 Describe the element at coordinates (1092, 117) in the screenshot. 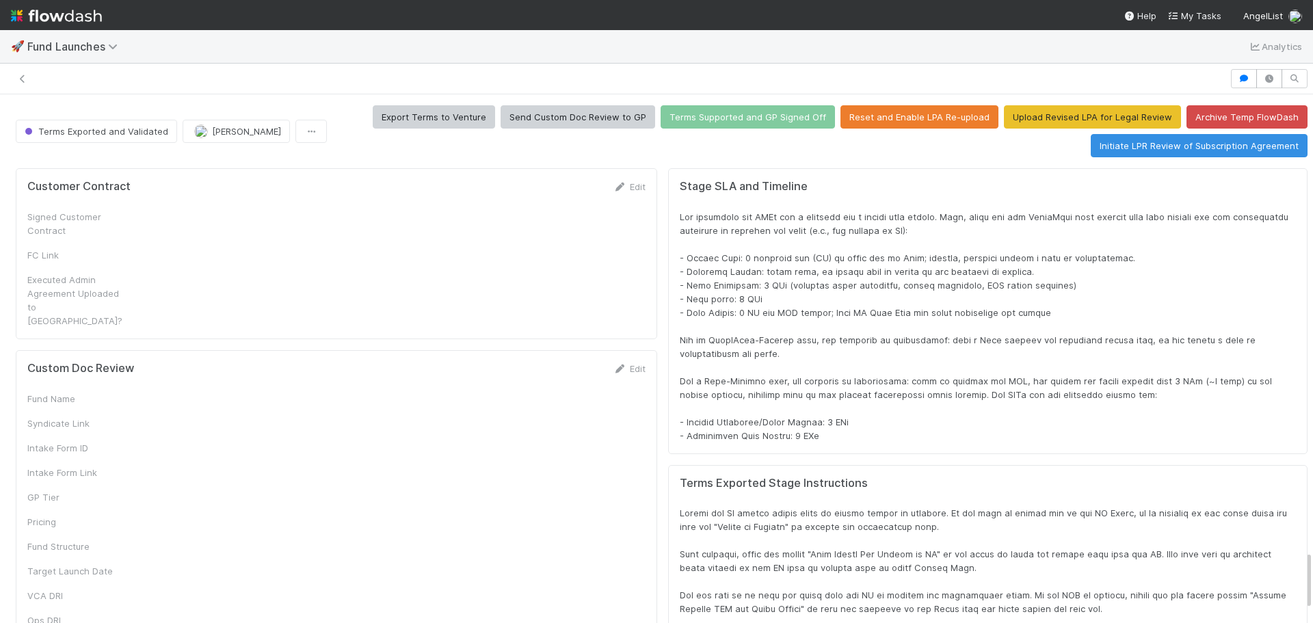

I see `button: Upload Revised LPA for Legal Review` at that location.